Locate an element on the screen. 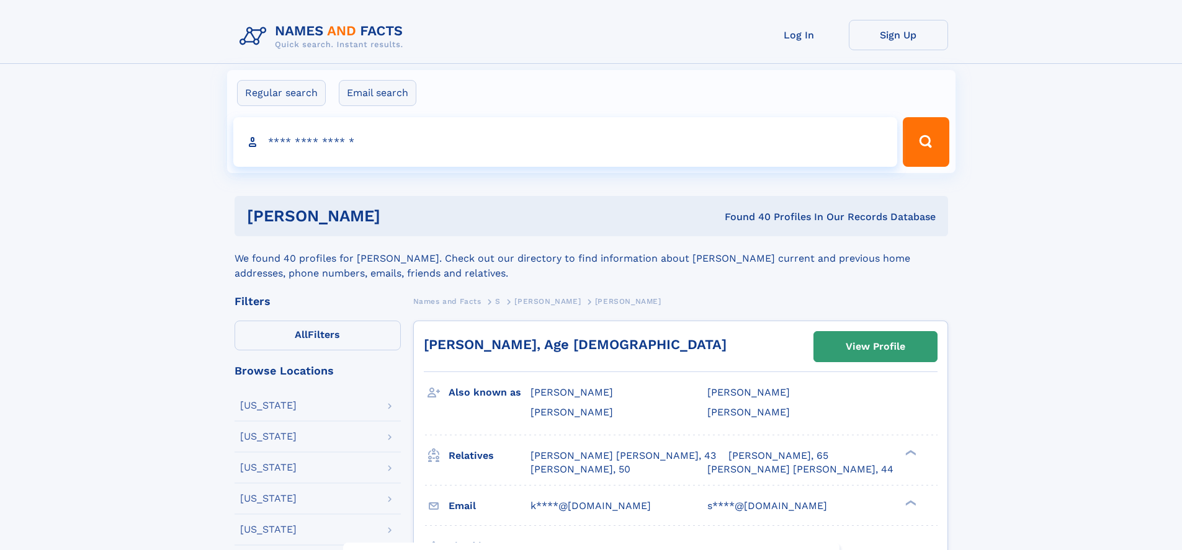 This screenshot has width=1182, height=550. span: All is located at coordinates (301, 334).